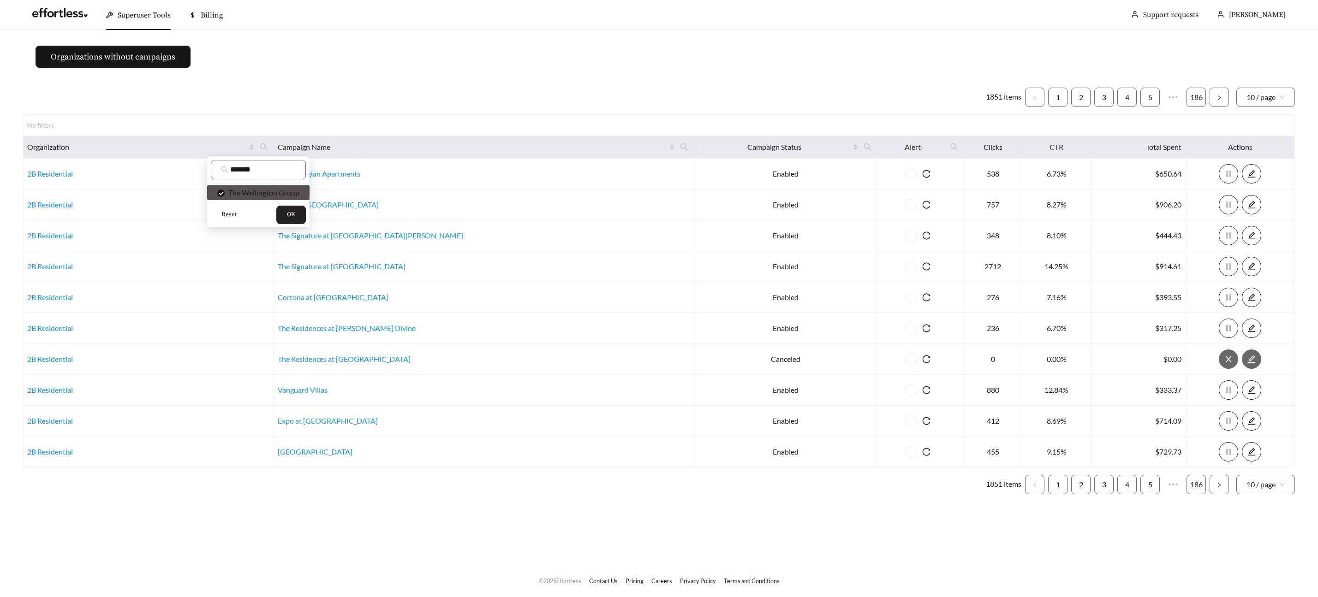 Image resolution: width=1318 pixels, height=597 pixels. I want to click on span: Campaign Name, so click(472, 147).